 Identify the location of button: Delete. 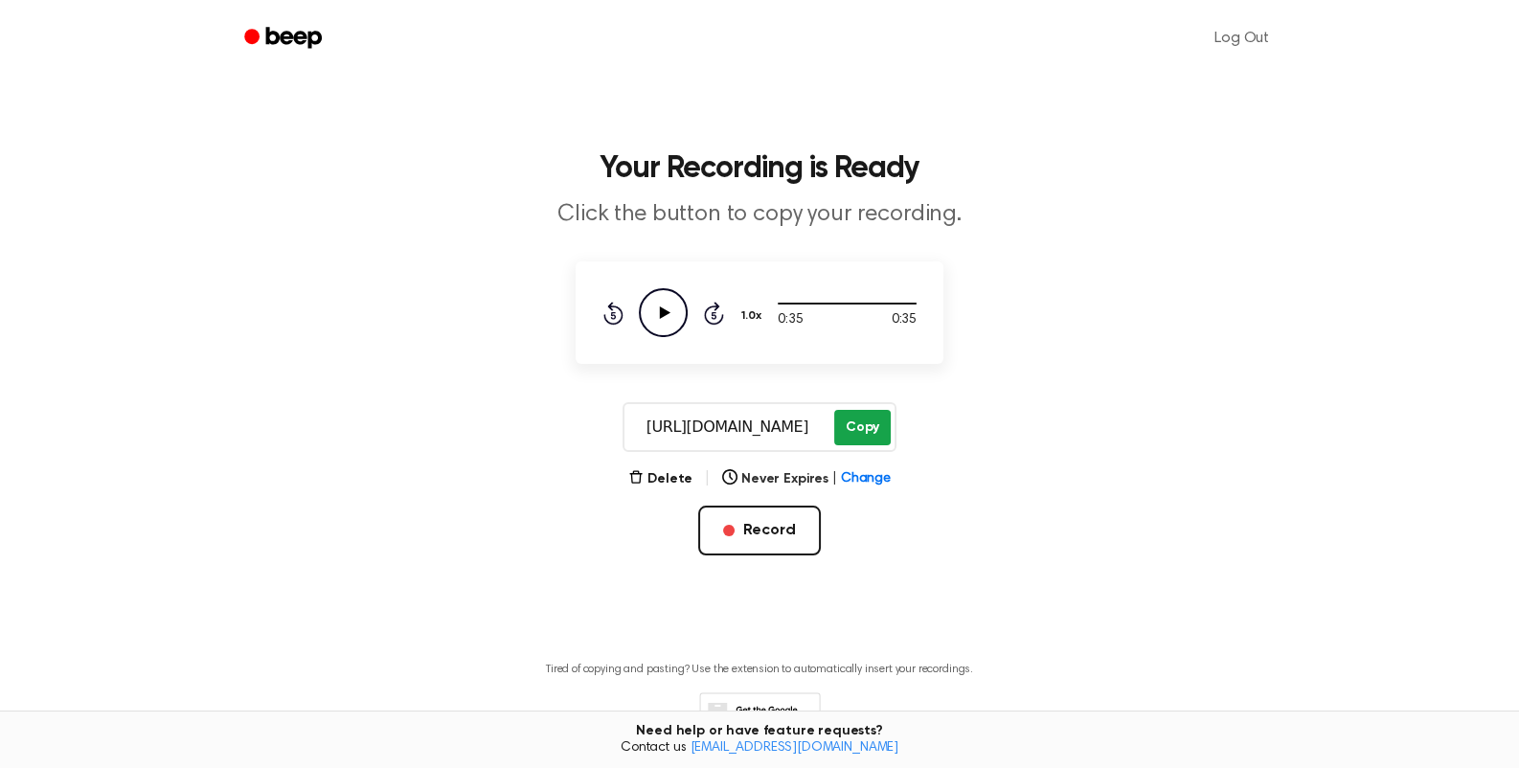
(660, 479).